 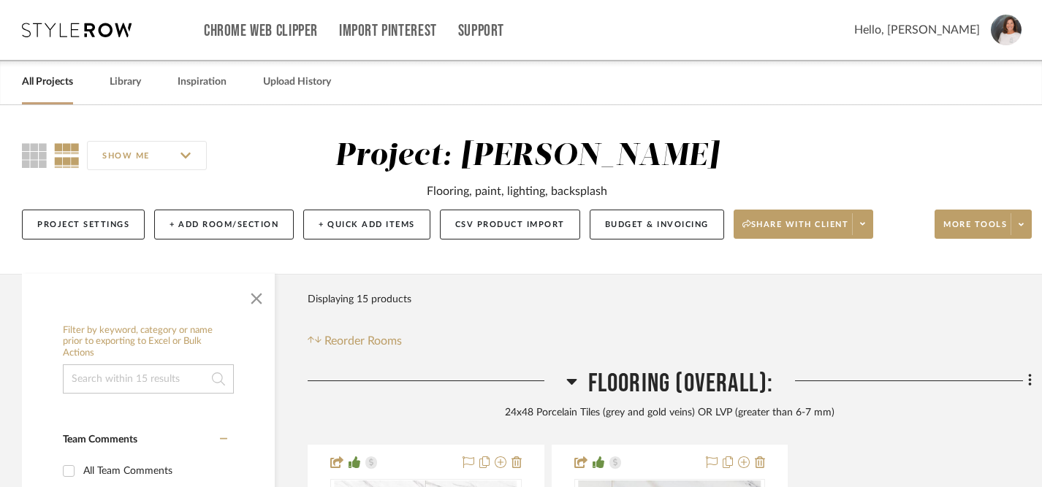 What do you see at coordinates (669, 414) in the screenshot?
I see `div: 24x48 Porcelain Tiles (grey and gold veins) OR LVP (greater than 6-7 mm)` at bounding box center [669, 414].